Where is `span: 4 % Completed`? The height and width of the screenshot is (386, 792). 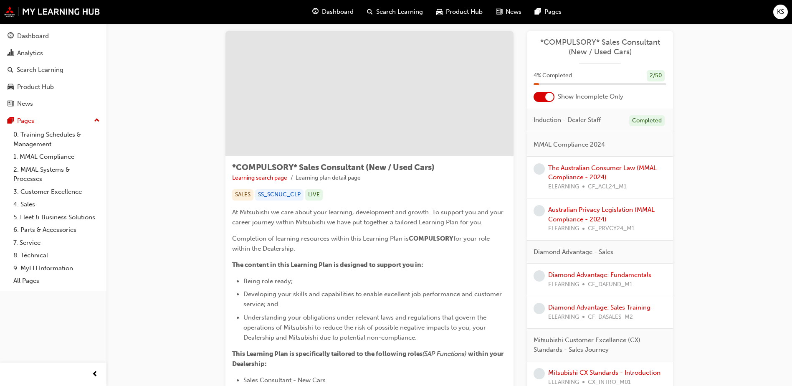 span: 4 % Completed is located at coordinates (553, 76).